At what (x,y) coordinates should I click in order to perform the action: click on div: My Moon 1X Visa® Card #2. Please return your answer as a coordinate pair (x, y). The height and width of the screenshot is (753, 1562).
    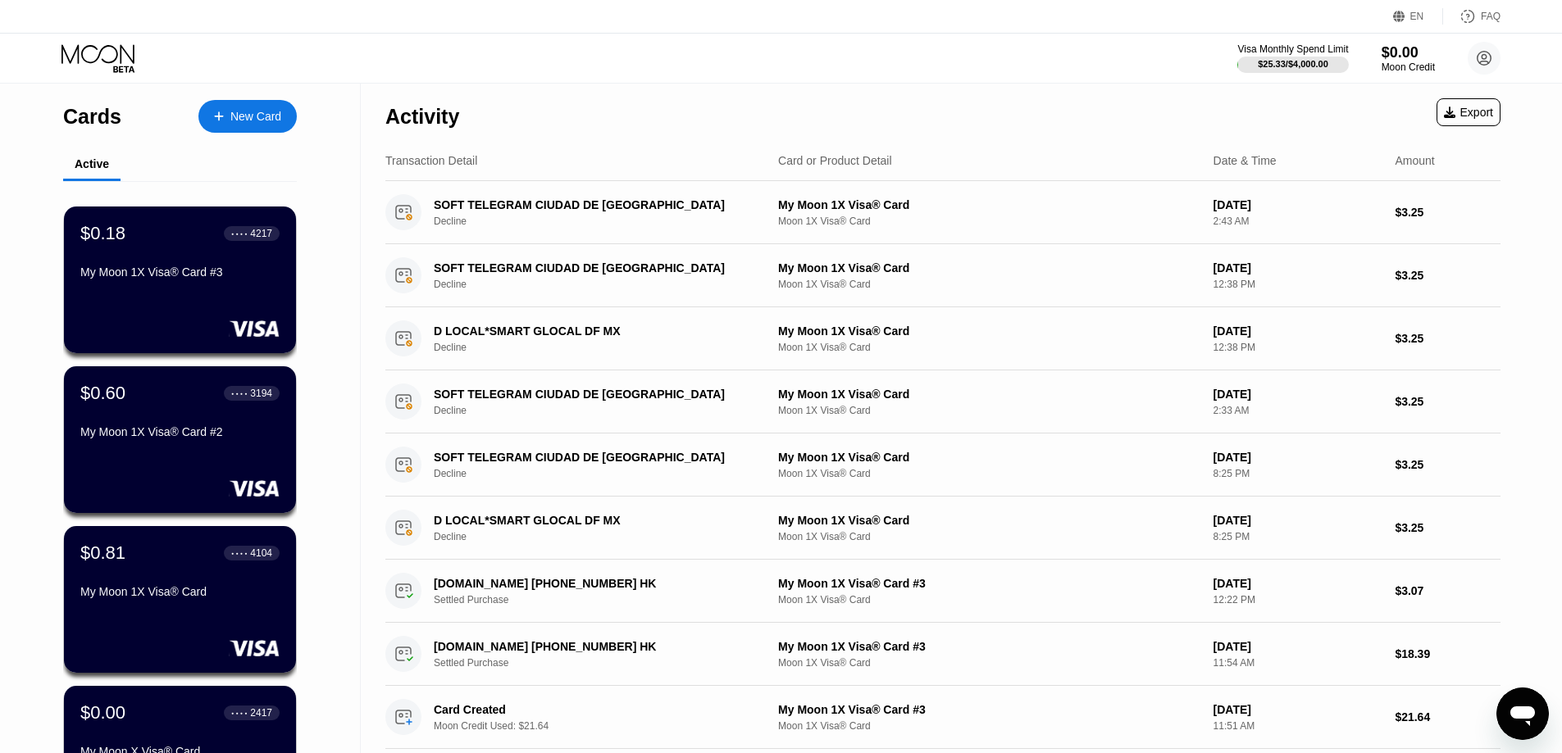
    Looking at the image, I should click on (180, 432).